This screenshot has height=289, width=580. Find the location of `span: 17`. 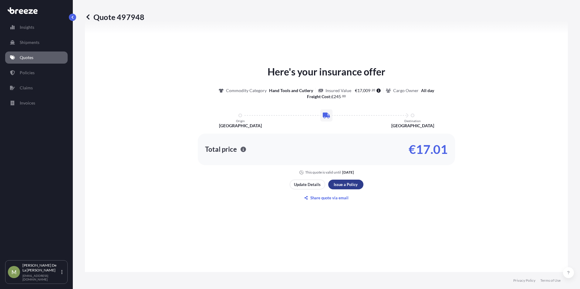

span: 17 is located at coordinates (359, 91).